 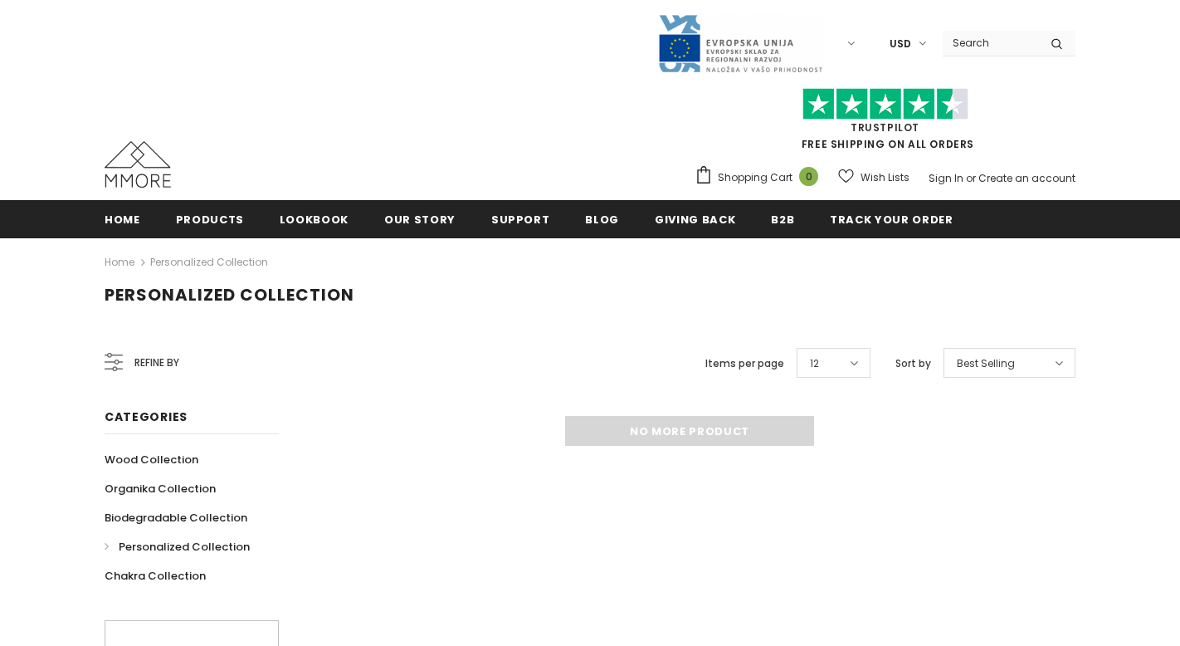 I want to click on a: B2B, so click(x=783, y=218).